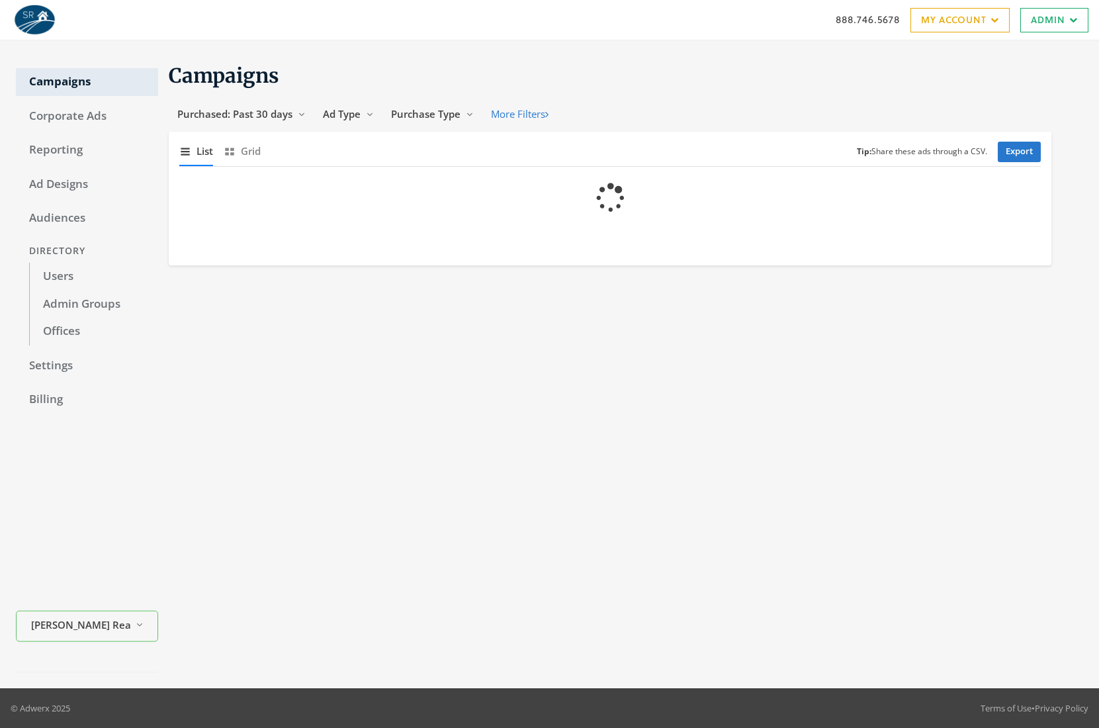  Describe the element at coordinates (251, 151) in the screenshot. I see `span: Grid` at that location.